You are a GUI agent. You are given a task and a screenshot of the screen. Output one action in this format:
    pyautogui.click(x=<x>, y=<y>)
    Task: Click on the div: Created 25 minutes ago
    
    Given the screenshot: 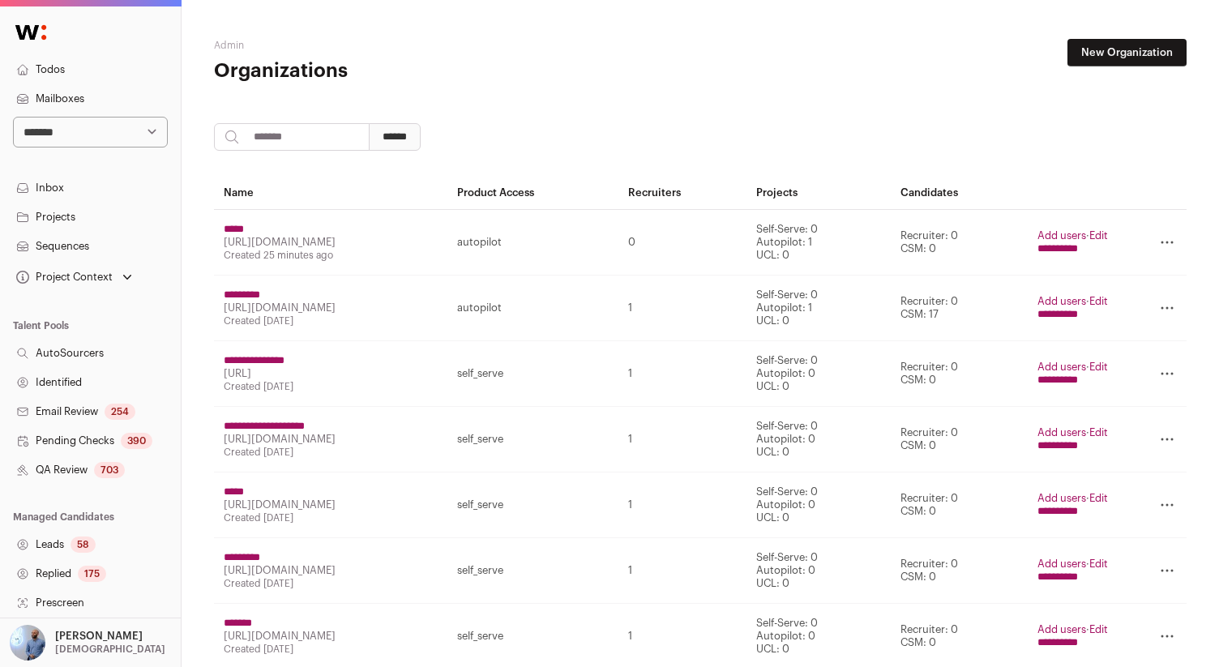 What is the action you would take?
    pyautogui.click(x=331, y=255)
    